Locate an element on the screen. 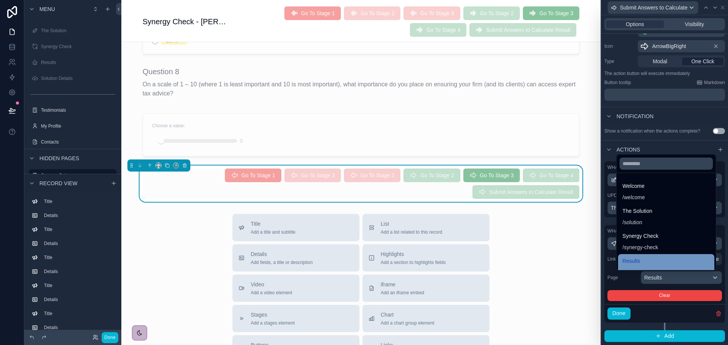 The height and width of the screenshot is (345, 728). button: HighlightsAdd a section to highlights fields is located at coordinates (426, 258).